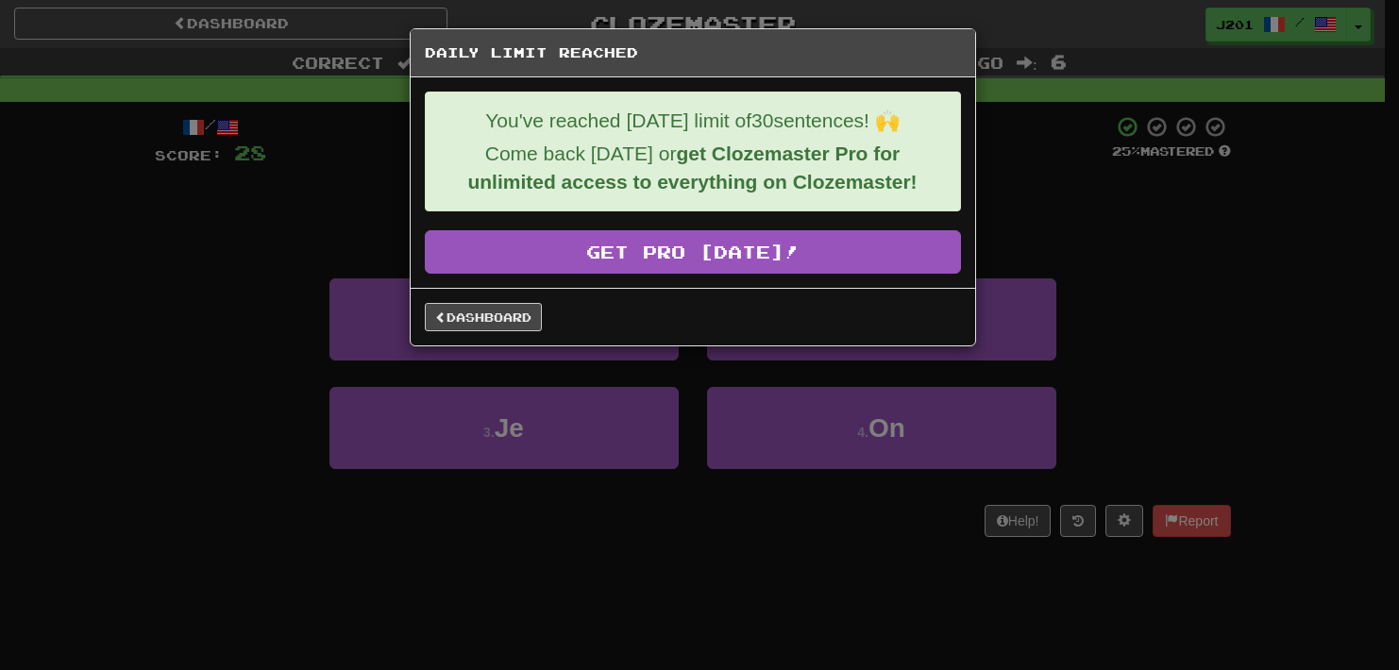 This screenshot has width=1399, height=670. What do you see at coordinates (693, 53) in the screenshot?
I see `h5: Daily Limit Reached` at bounding box center [693, 53].